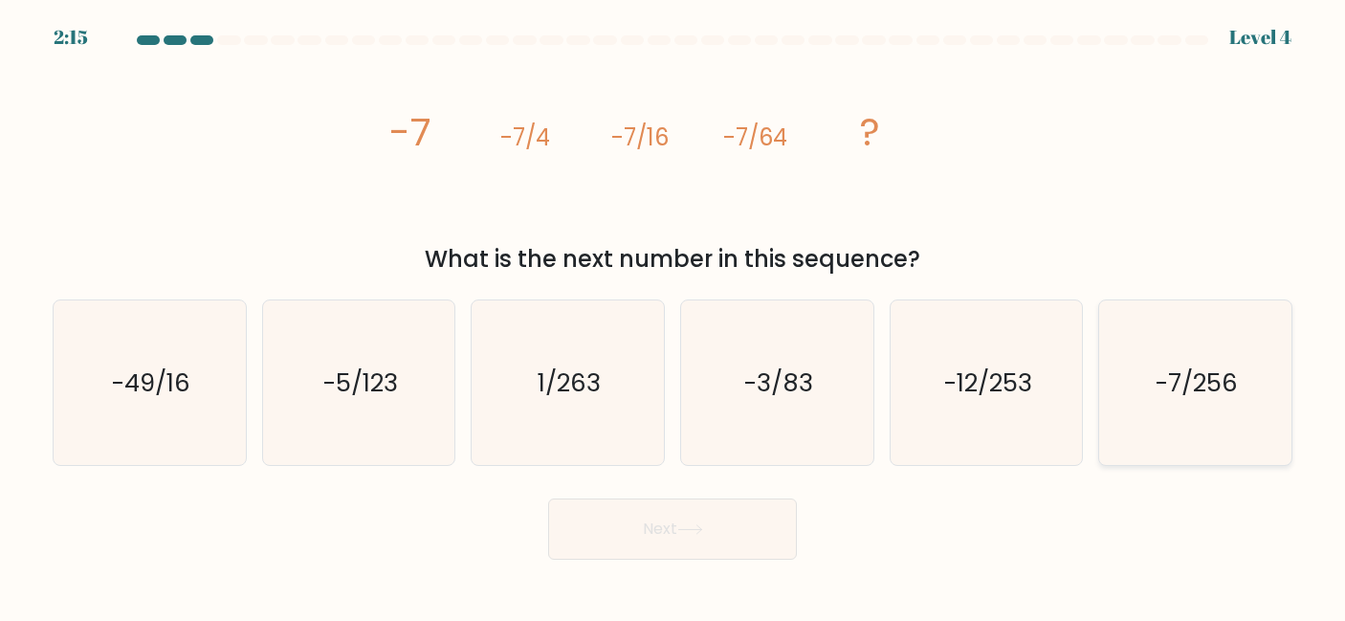  I want to click on tspan: -7, so click(410, 132).